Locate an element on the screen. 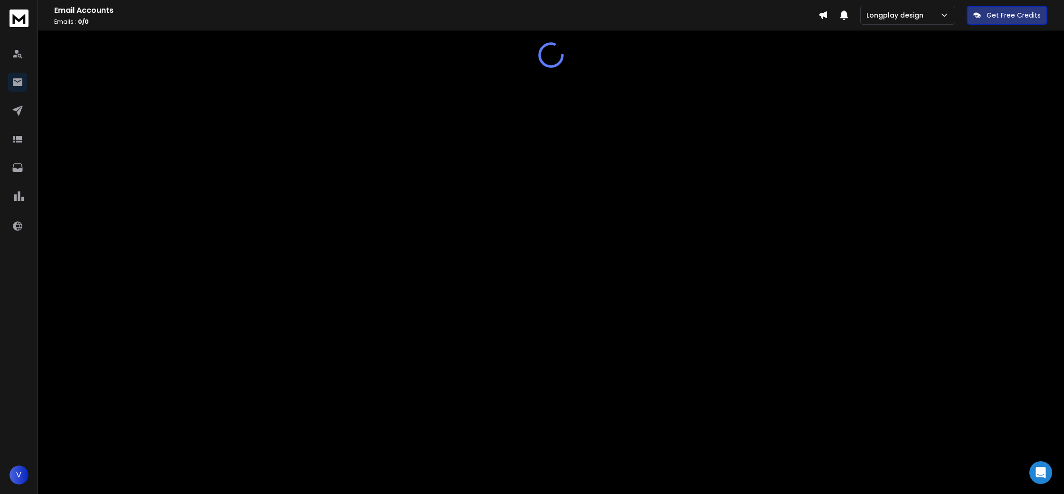 The width and height of the screenshot is (1064, 494). h1: Email Accounts is located at coordinates (436, 10).